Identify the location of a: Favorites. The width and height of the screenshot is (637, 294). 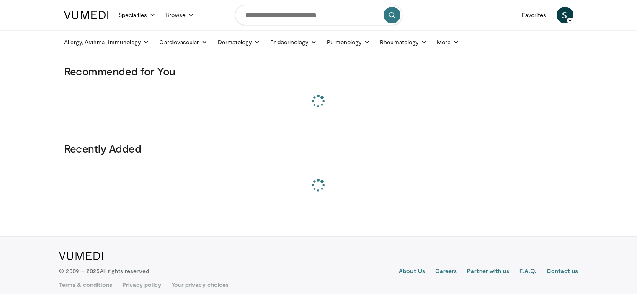
(534, 15).